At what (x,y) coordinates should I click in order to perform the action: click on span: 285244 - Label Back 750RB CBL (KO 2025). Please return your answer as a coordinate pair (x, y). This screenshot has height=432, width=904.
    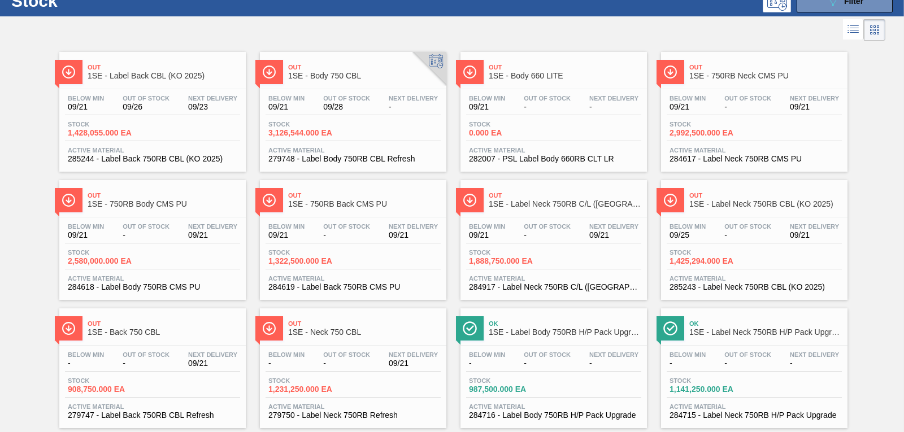
    Looking at the image, I should click on (153, 159).